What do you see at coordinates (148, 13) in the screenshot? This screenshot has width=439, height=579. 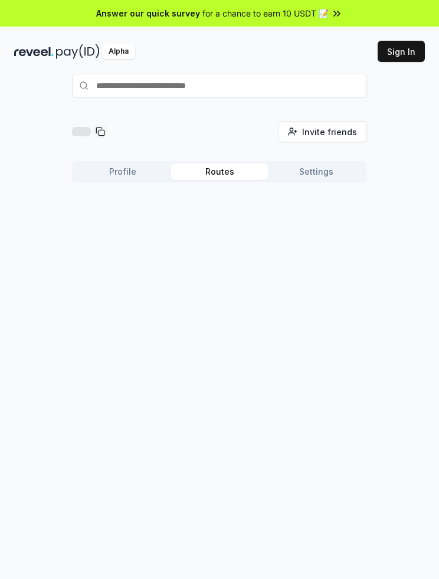 I see `span: Answer our quick survey` at bounding box center [148, 13].